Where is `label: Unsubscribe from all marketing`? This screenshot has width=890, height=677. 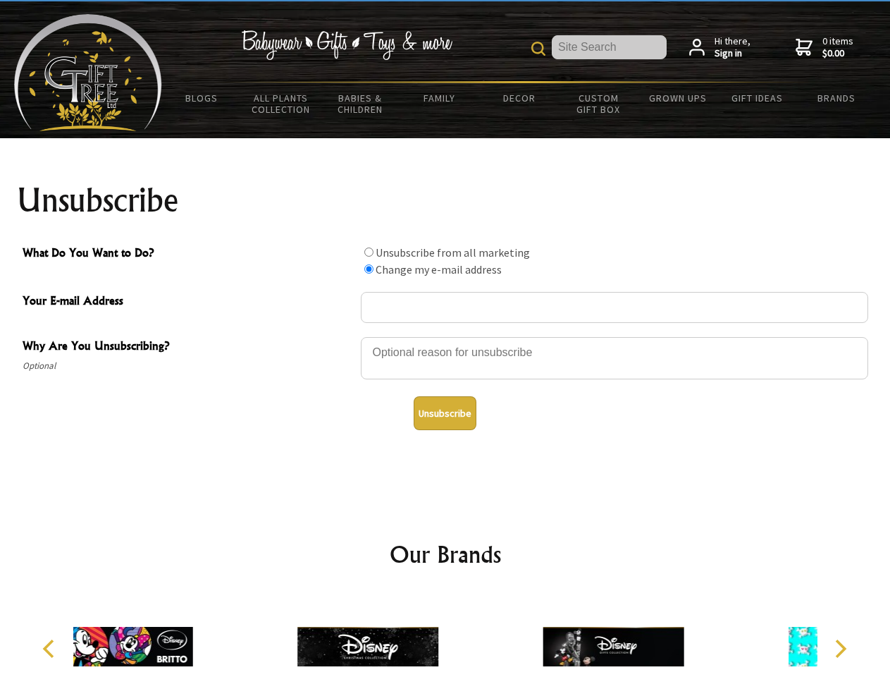
label: Unsubscribe from all marketing is located at coordinates (453, 252).